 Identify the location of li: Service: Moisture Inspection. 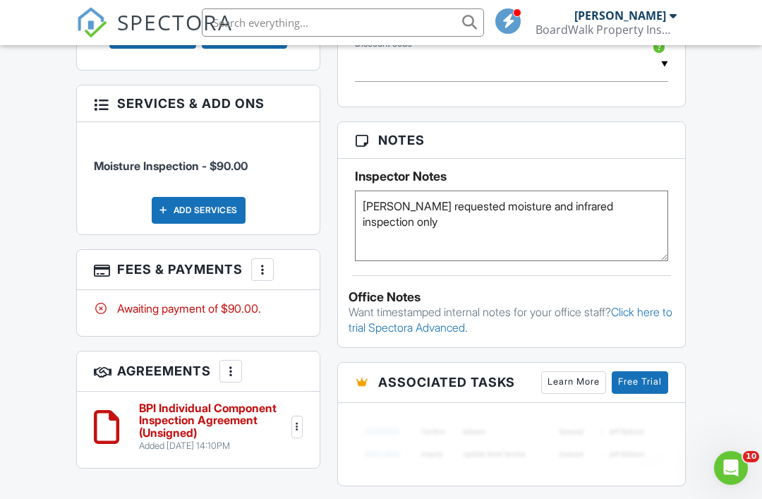
(198, 159).